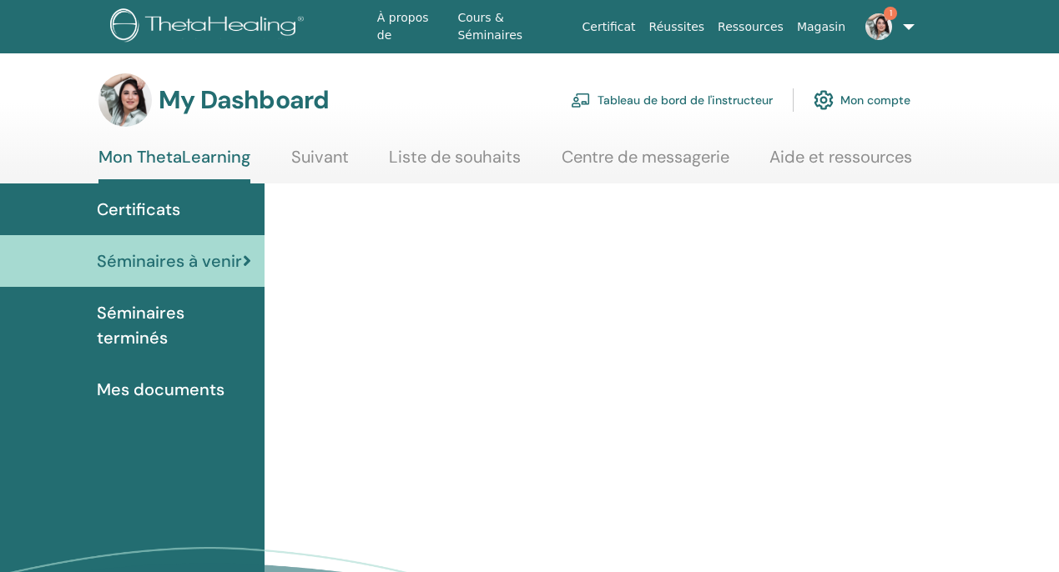 The height and width of the screenshot is (572, 1059). I want to click on a: Tableau de bord de l'instructeur, so click(672, 100).